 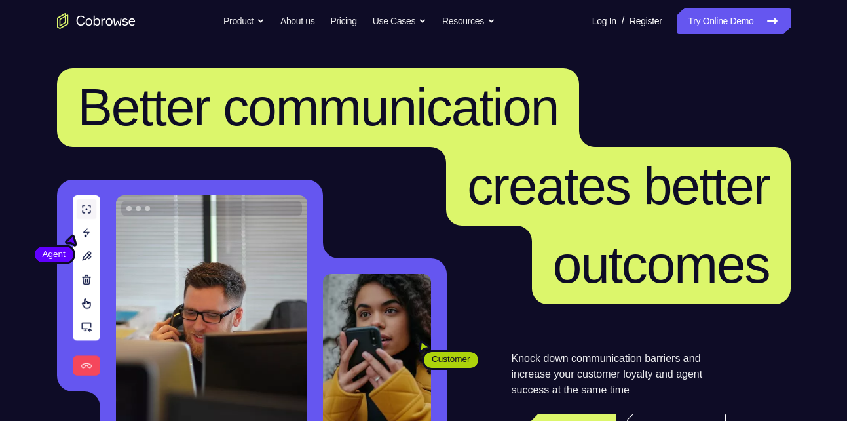 What do you see at coordinates (469, 21) in the screenshot?
I see `button: Resources` at bounding box center [469, 21].